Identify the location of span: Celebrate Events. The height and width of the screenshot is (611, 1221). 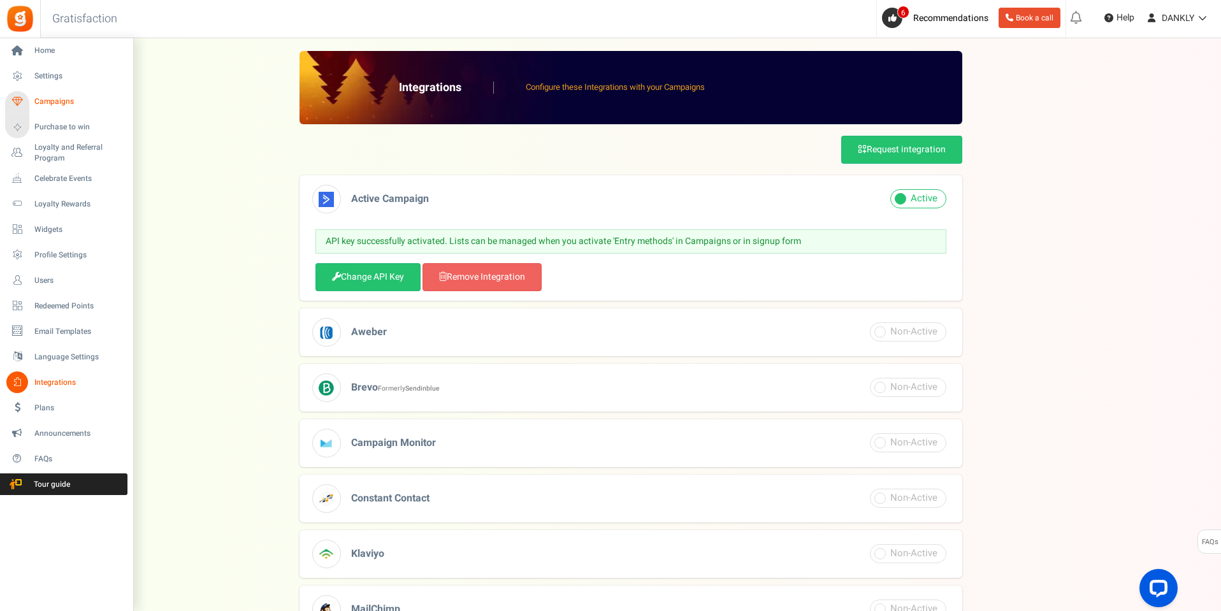
(79, 178).